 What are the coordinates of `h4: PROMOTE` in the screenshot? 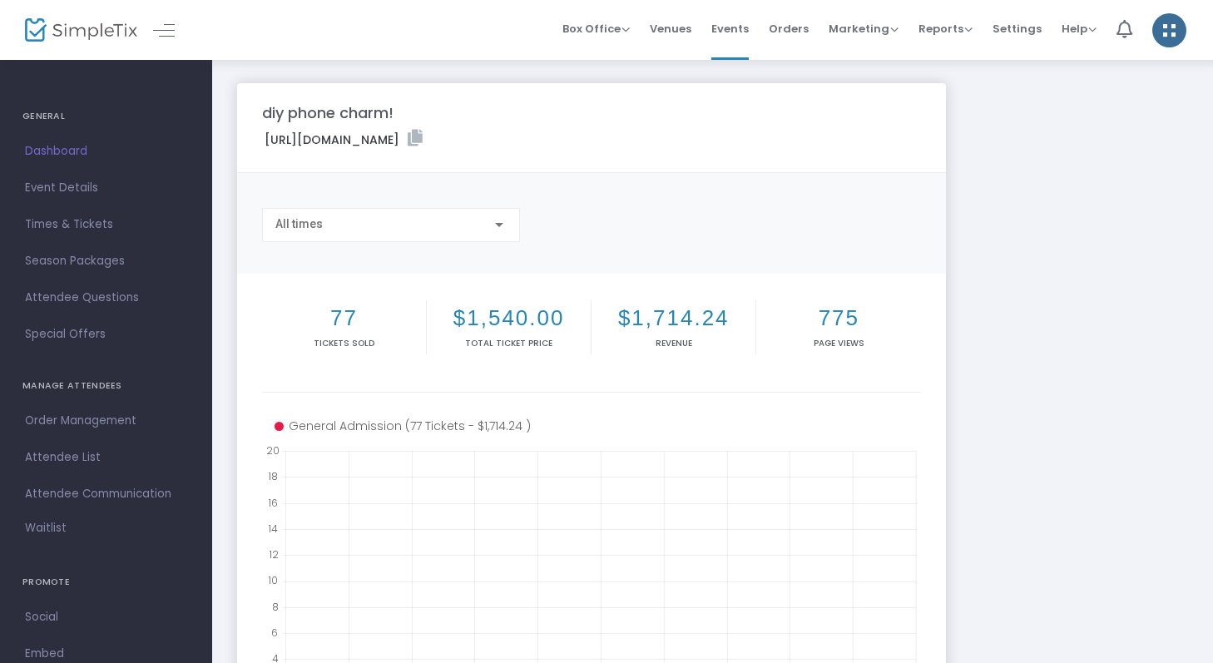 It's located at (106, 582).